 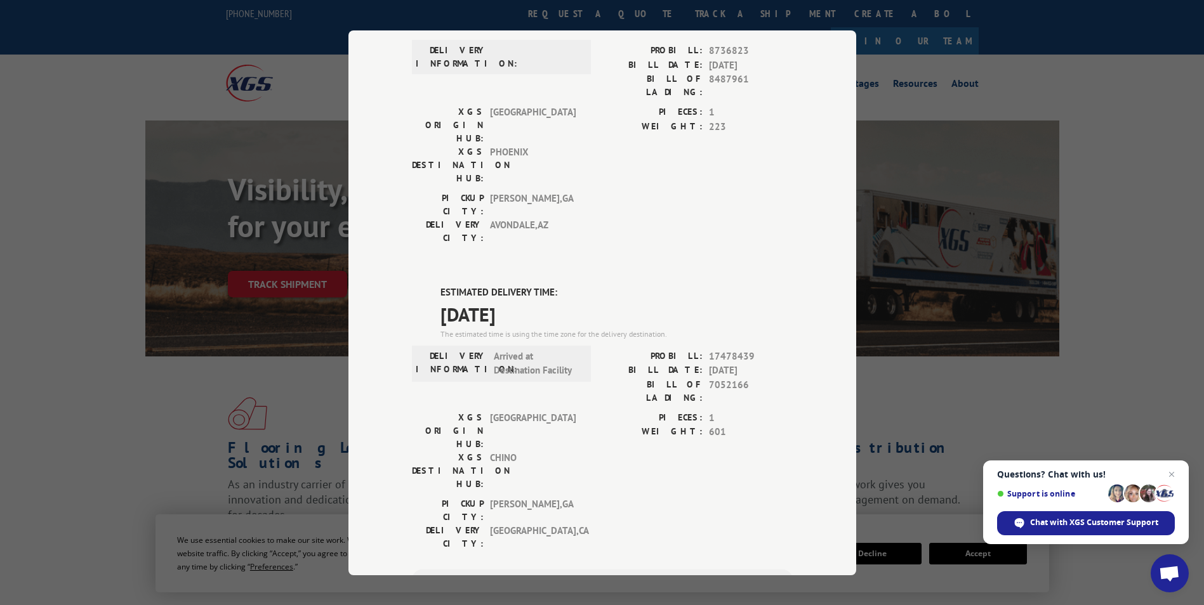 I want to click on div: Chat with XGS Customer Support, so click(x=1086, y=523).